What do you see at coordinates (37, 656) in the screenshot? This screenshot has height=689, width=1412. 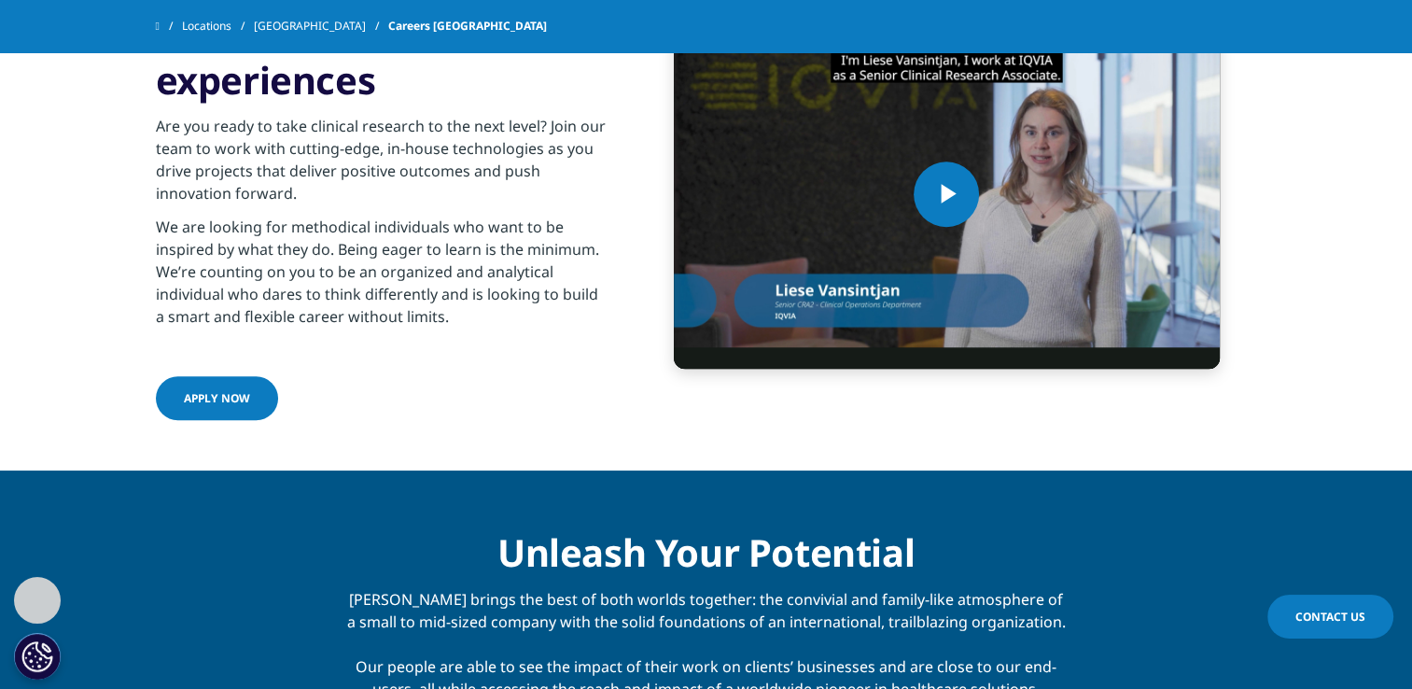 I see `button: Cookie-instellingen` at bounding box center [37, 656].